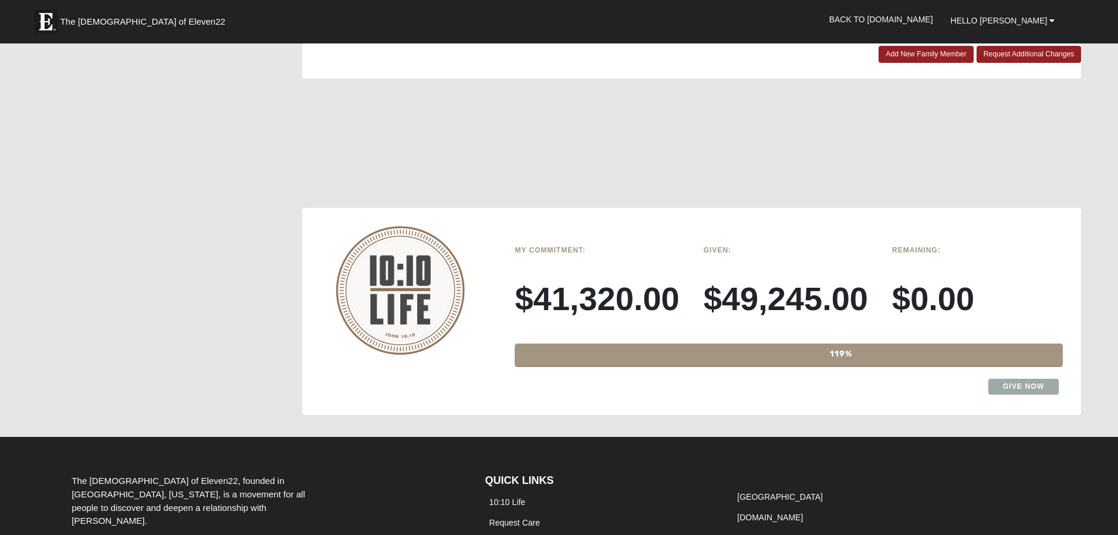 The width and height of the screenshot is (1118, 535). Describe the element at coordinates (515, 522) in the screenshot. I see `a: Request Care` at that location.